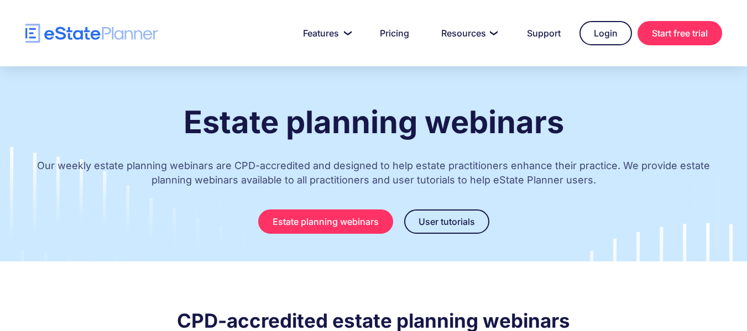 This screenshot has height=331, width=747. Describe the element at coordinates (468, 33) in the screenshot. I see `a: Resources` at that location.